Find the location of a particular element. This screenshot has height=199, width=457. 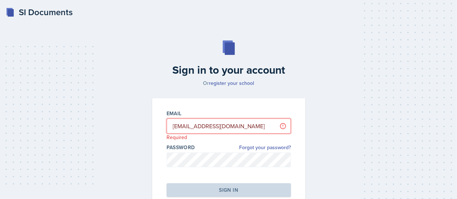

button: Sign in is located at coordinates (229, 190).